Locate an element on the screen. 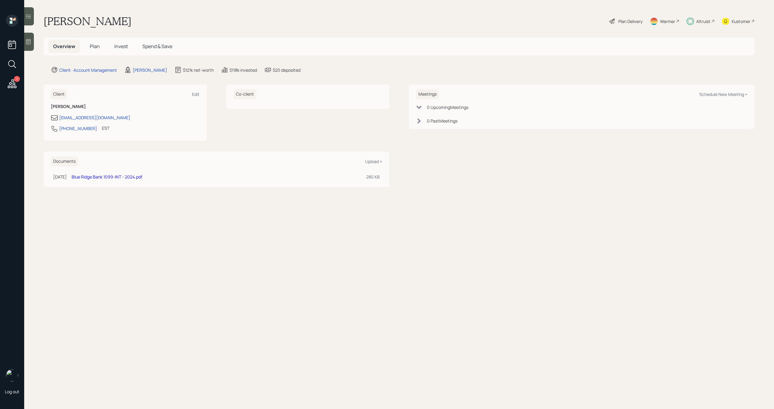 The width and height of the screenshot is (774, 409). span: Overview is located at coordinates (64, 46).